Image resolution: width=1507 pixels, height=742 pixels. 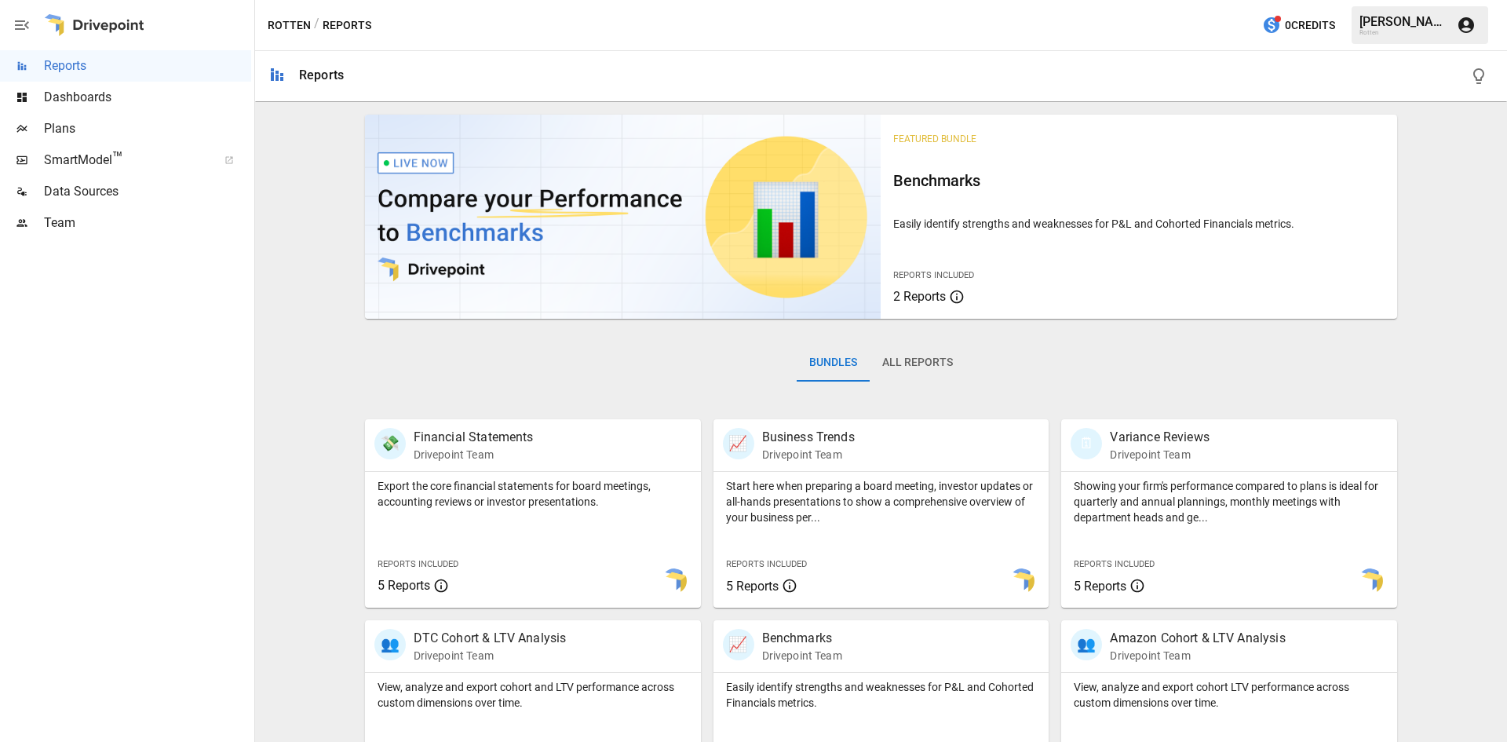 What do you see at coordinates (935, 139) in the screenshot?
I see `span: Featured Bundle` at bounding box center [935, 139].